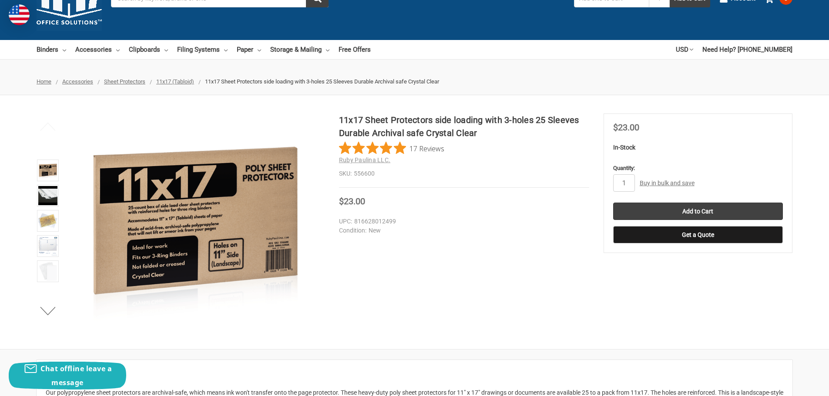 The height and width of the screenshot is (396, 829). Describe the element at coordinates (48, 221) in the screenshot. I see `img: 11x17 Sheet Protector Poly with holes on 11" side 556600` at that location.